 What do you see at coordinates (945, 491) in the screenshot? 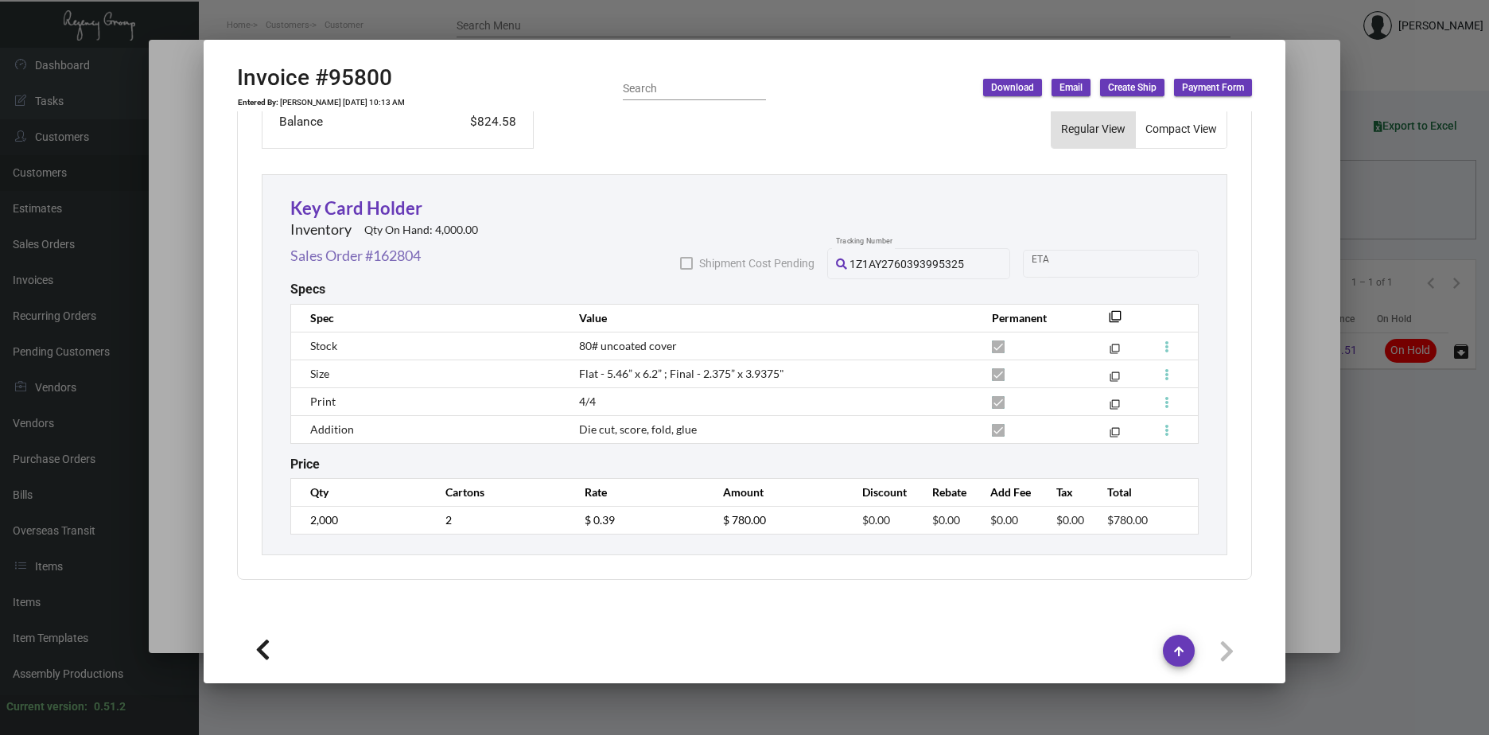
I see `th: Rebate` at bounding box center [945, 491].